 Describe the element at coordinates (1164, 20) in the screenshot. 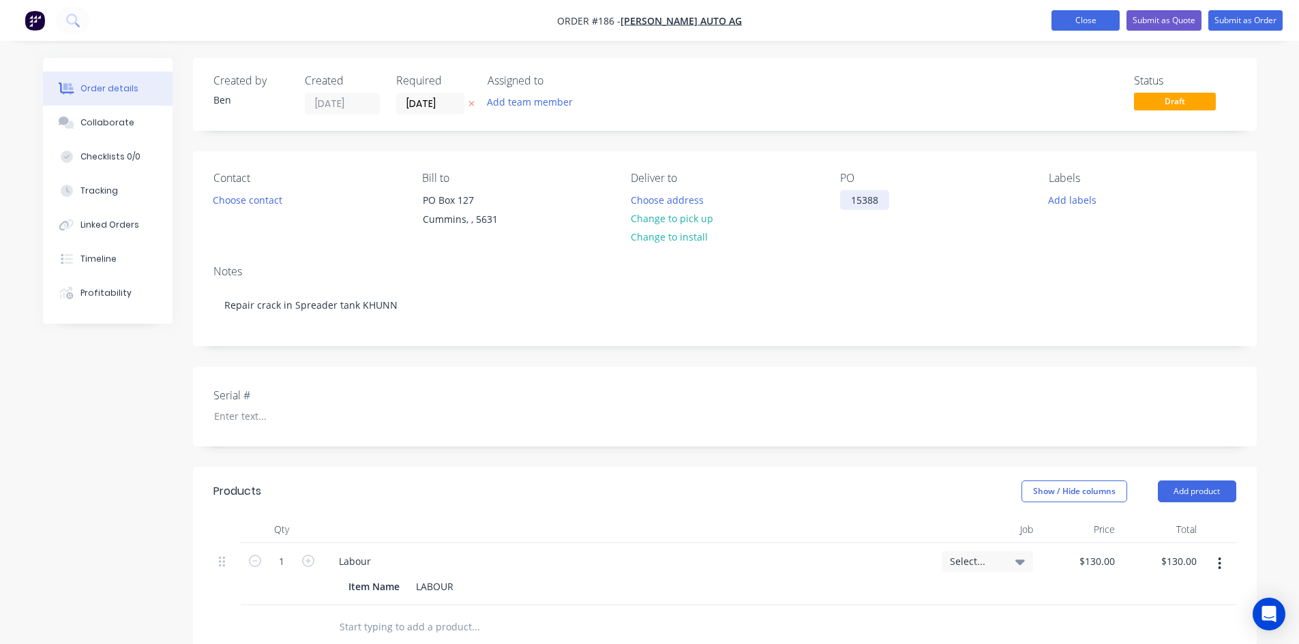

I see `button: Submit as Quote` at that location.